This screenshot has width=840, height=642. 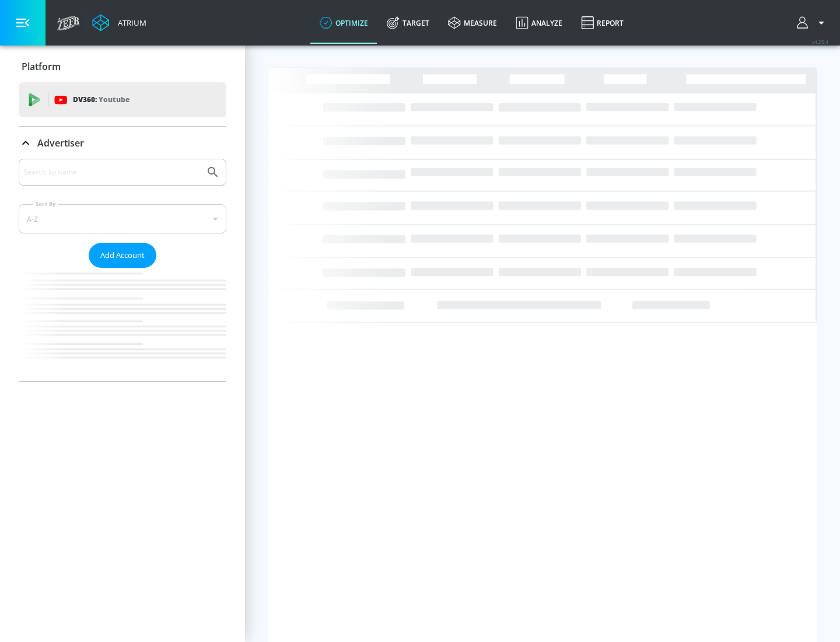 What do you see at coordinates (122, 66) in the screenshot?
I see `div: Platform` at bounding box center [122, 66].